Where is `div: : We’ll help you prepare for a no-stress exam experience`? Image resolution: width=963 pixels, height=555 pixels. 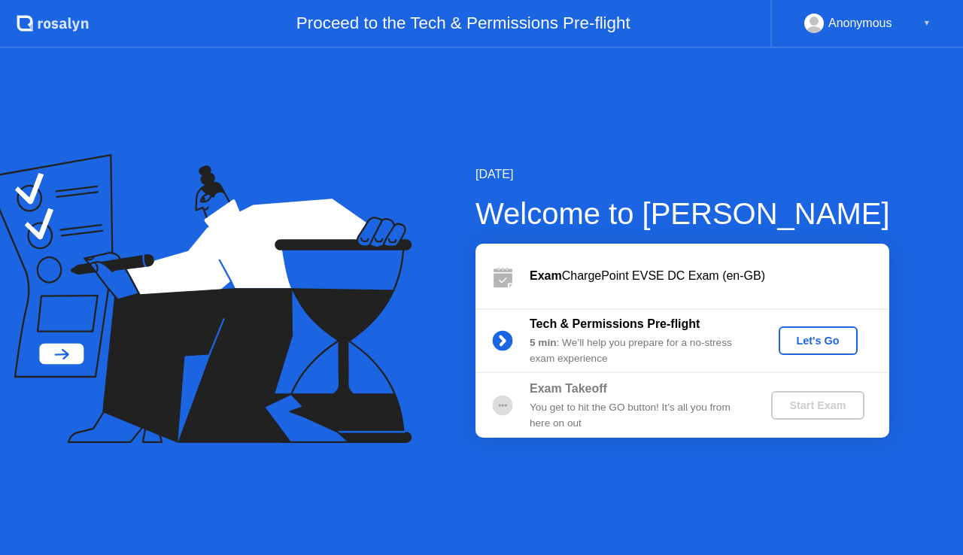
div: : We’ll help you prepare for a no-stress exam experience is located at coordinates (638, 350).